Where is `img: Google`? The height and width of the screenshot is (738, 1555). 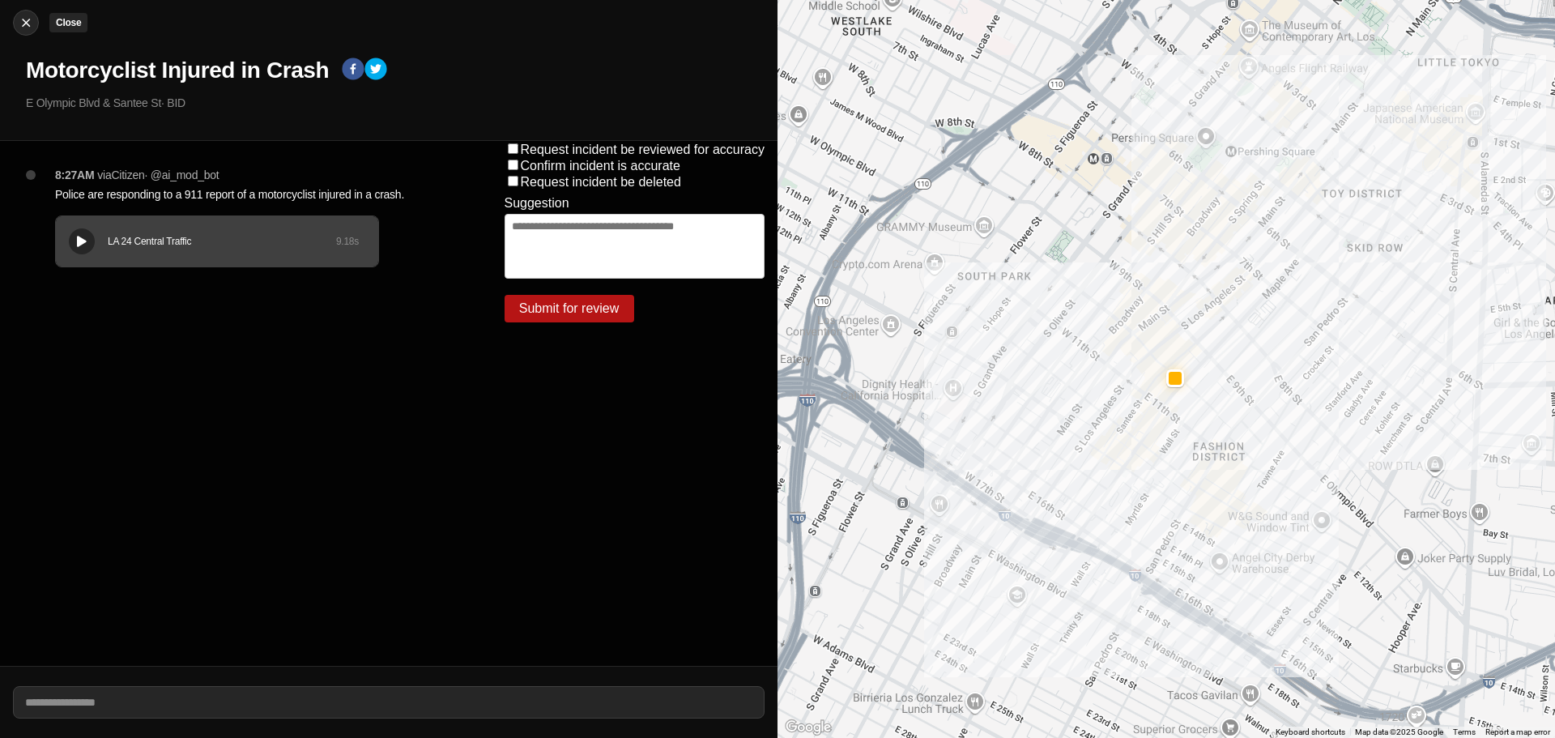
img: Google is located at coordinates (808, 727).